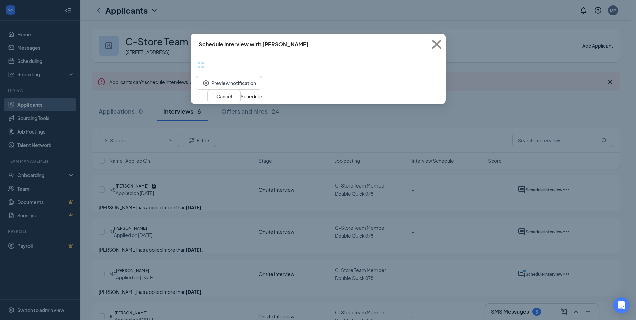  What do you see at coordinates (622, 305) in the screenshot?
I see `div: Open Intercom Messenger` at bounding box center [622, 305].